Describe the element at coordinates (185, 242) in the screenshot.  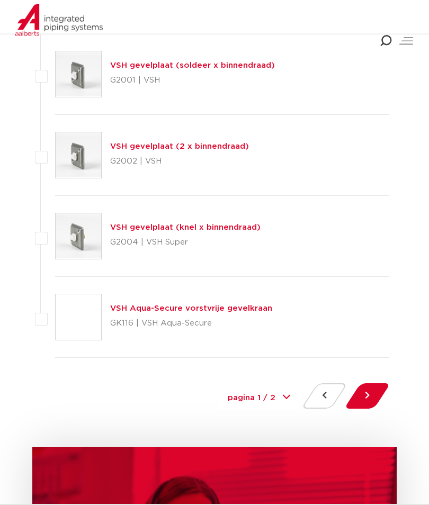
I see `p: G2004 | VSH Super` at that location.